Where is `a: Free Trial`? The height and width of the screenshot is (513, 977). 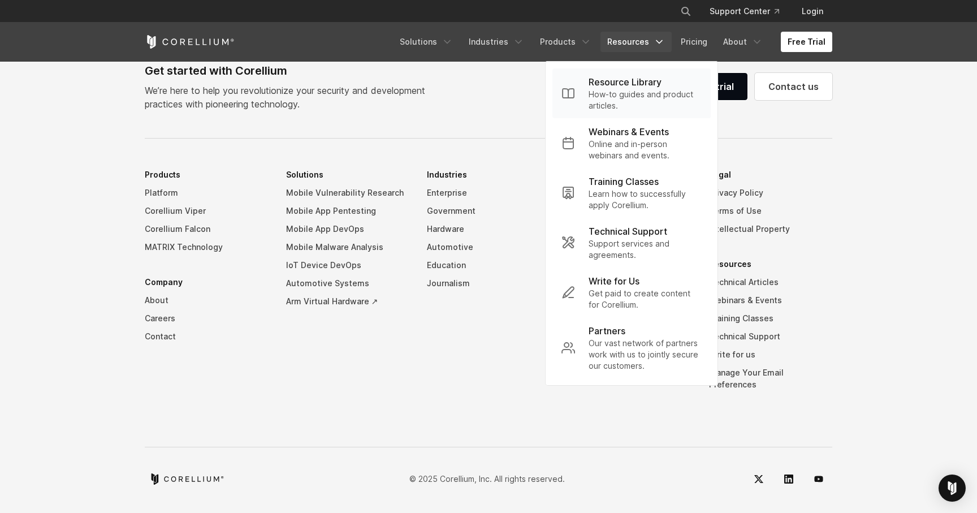
a: Free Trial is located at coordinates (806, 42).